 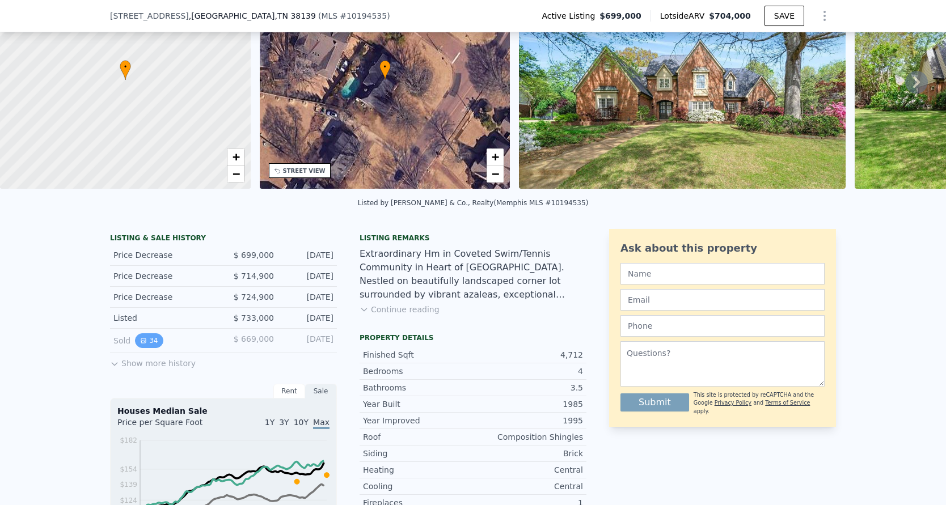 What do you see at coordinates (418, 437) in the screenshot?
I see `div: Roof` at bounding box center [418, 437].